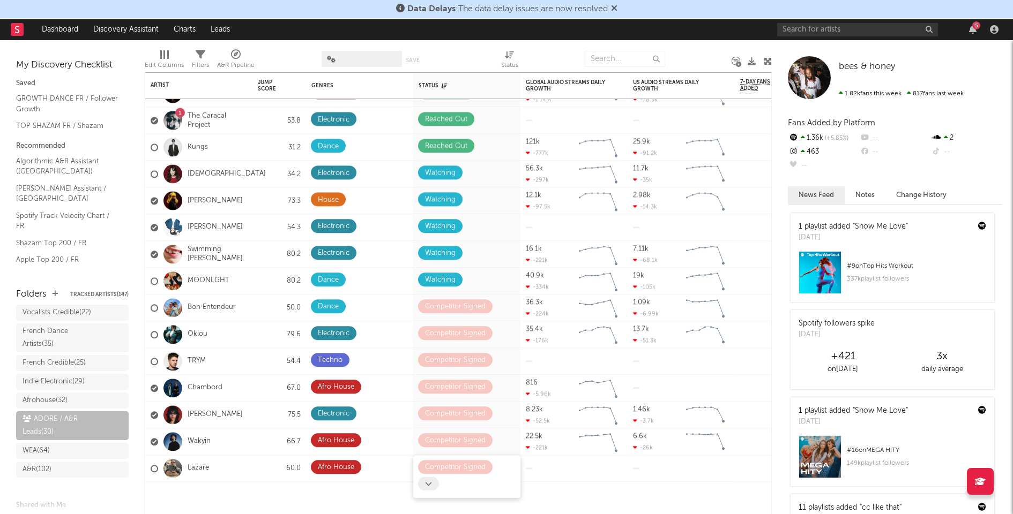 Image resolution: width=1013 pixels, height=514 pixels. What do you see at coordinates (205, 388) in the screenshot?
I see `a: Chambord` at bounding box center [205, 388].